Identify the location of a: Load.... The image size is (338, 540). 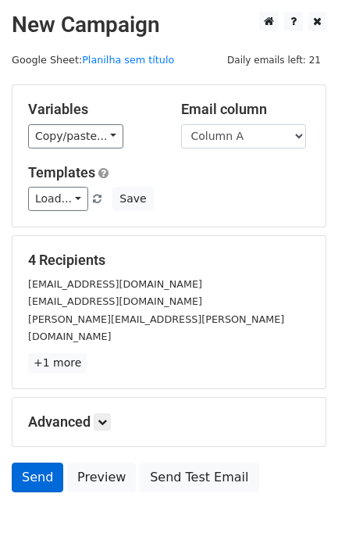
(58, 198).